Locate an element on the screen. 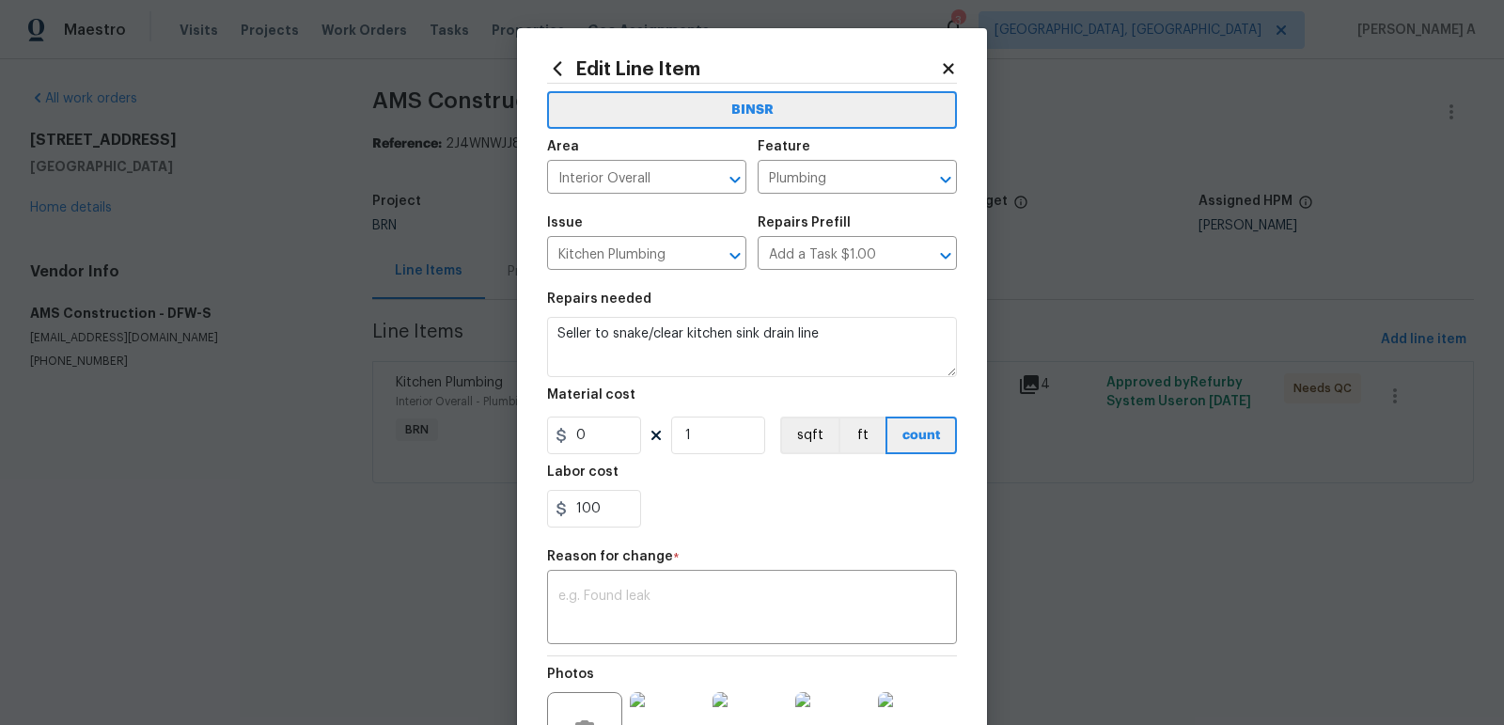 The width and height of the screenshot is (1504, 725). textarea: Seller to snake/clear kitchen sink drain line is located at coordinates (752, 347).